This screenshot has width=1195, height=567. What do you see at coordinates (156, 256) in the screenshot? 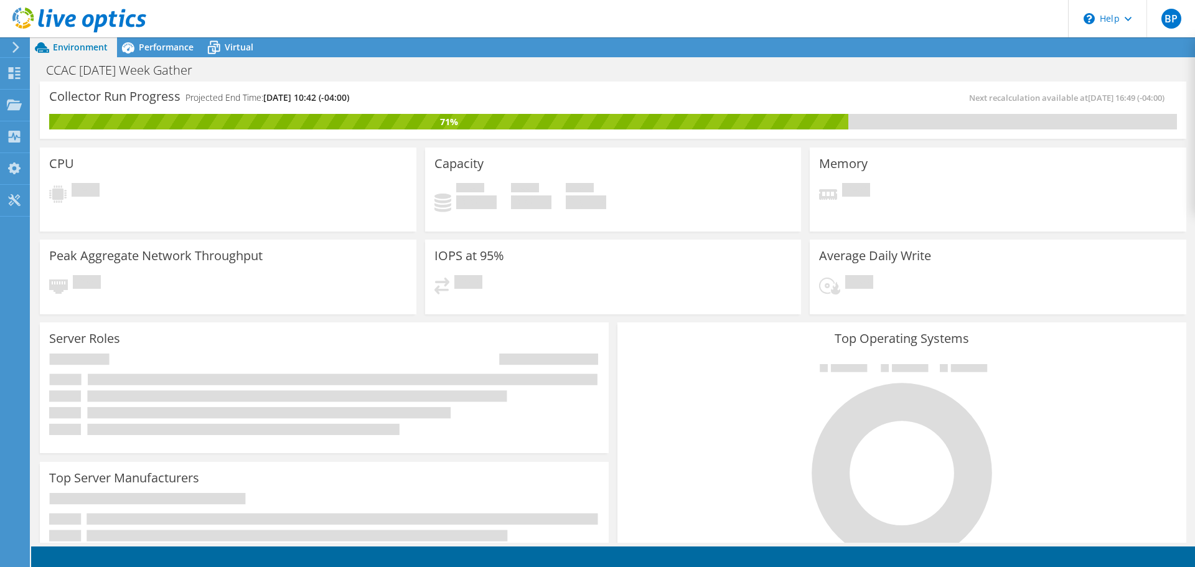
I see `h3: Peak Aggregate Network Throughput` at bounding box center [156, 256].